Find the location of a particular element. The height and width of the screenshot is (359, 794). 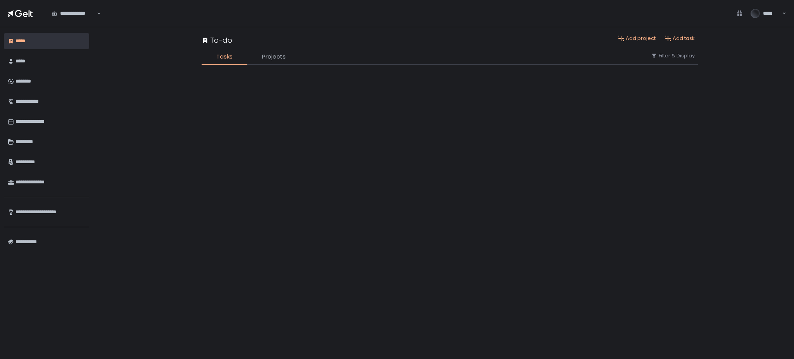

span: Tasks is located at coordinates (224, 57).